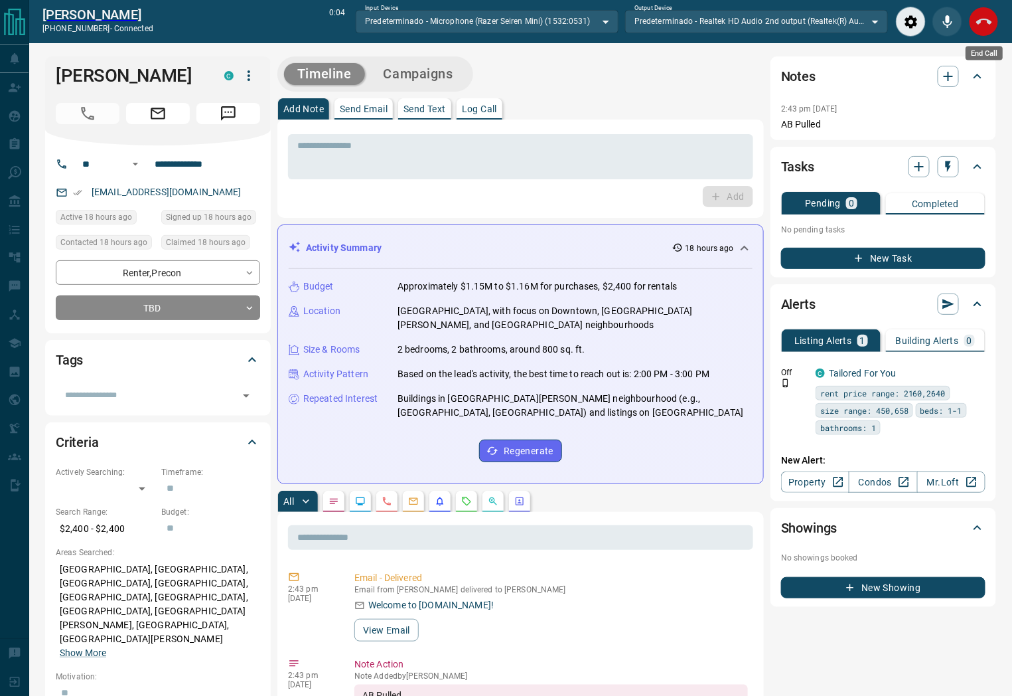  Describe the element at coordinates (794, 372) in the screenshot. I see `p: Off` at that location.